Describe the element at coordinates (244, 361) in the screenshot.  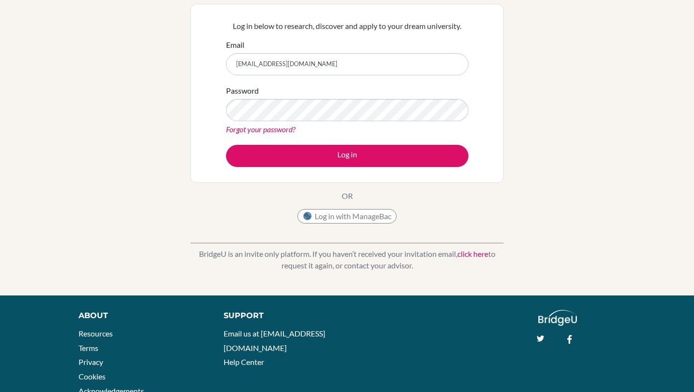
I see `a: Help Center` at that location.